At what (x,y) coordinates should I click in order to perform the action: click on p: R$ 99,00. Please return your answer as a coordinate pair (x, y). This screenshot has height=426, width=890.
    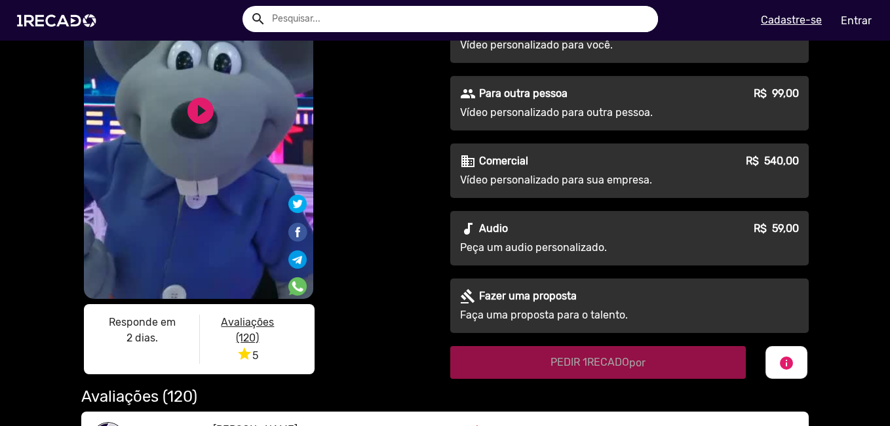
    Looking at the image, I should click on (776, 94).